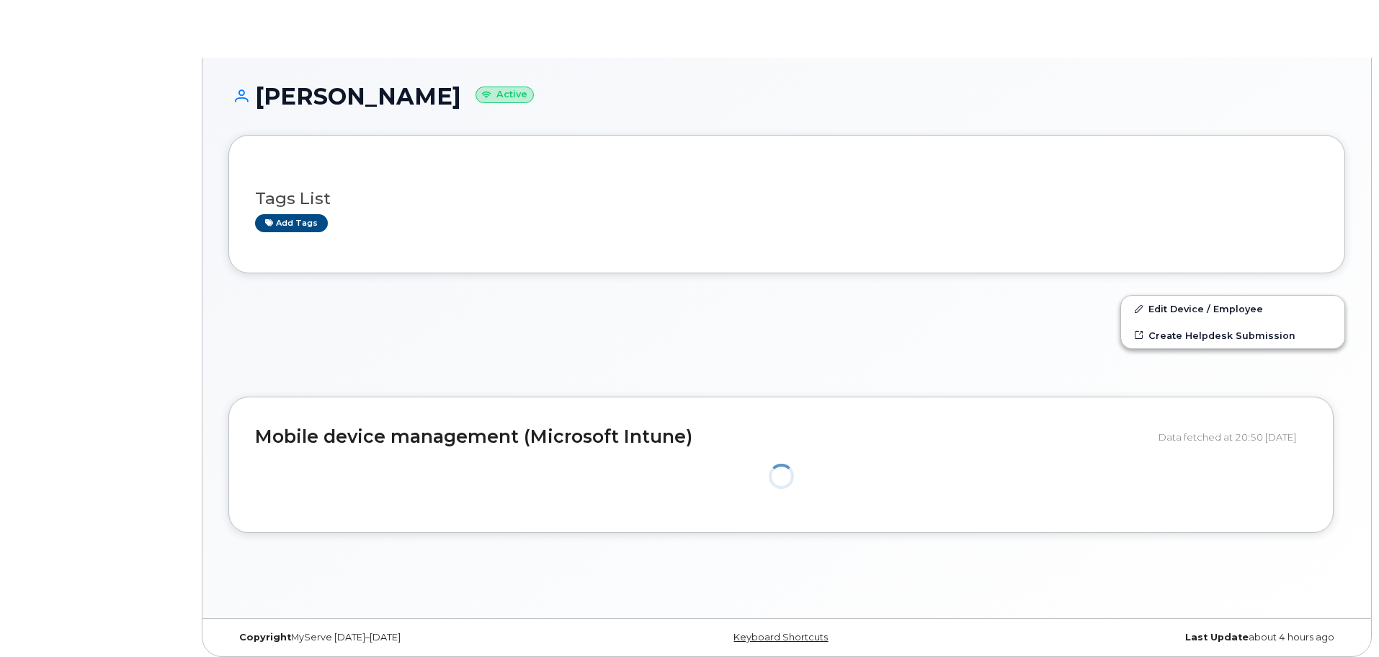  Describe the element at coordinates (1233, 335) in the screenshot. I see `a: Create Helpdesk Submission` at that location.